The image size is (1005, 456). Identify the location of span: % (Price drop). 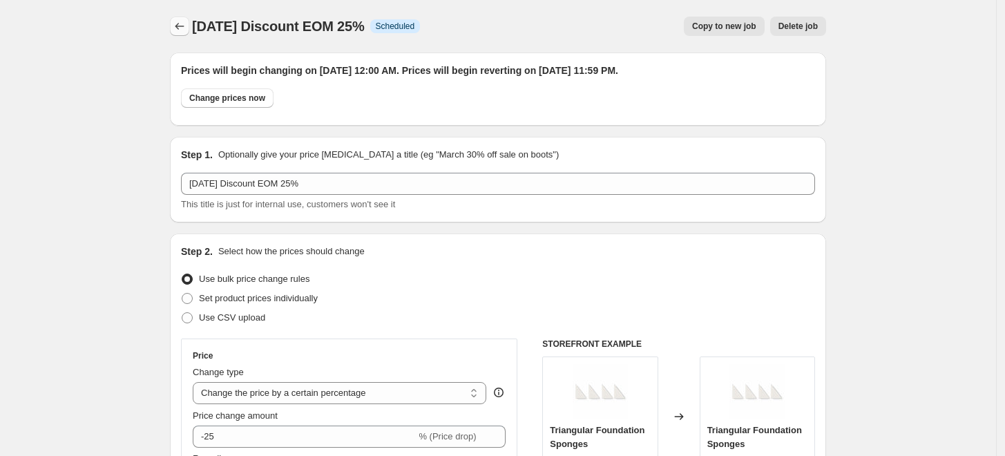
(447, 436).